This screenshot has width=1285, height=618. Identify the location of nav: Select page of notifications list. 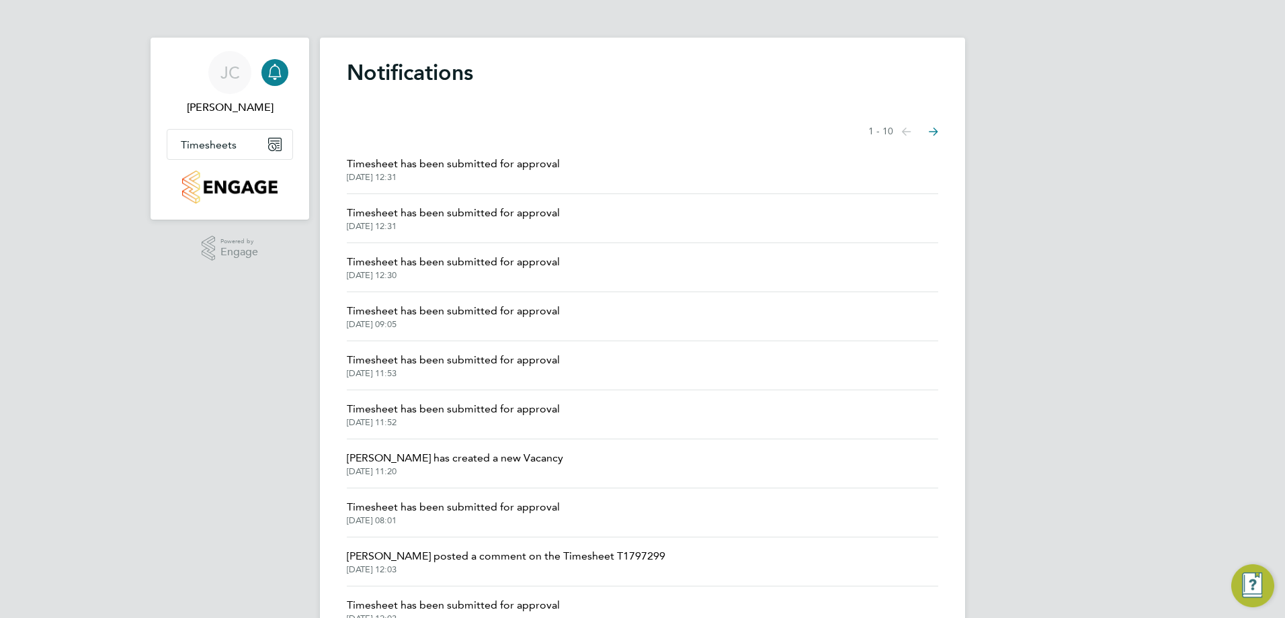
(903, 132).